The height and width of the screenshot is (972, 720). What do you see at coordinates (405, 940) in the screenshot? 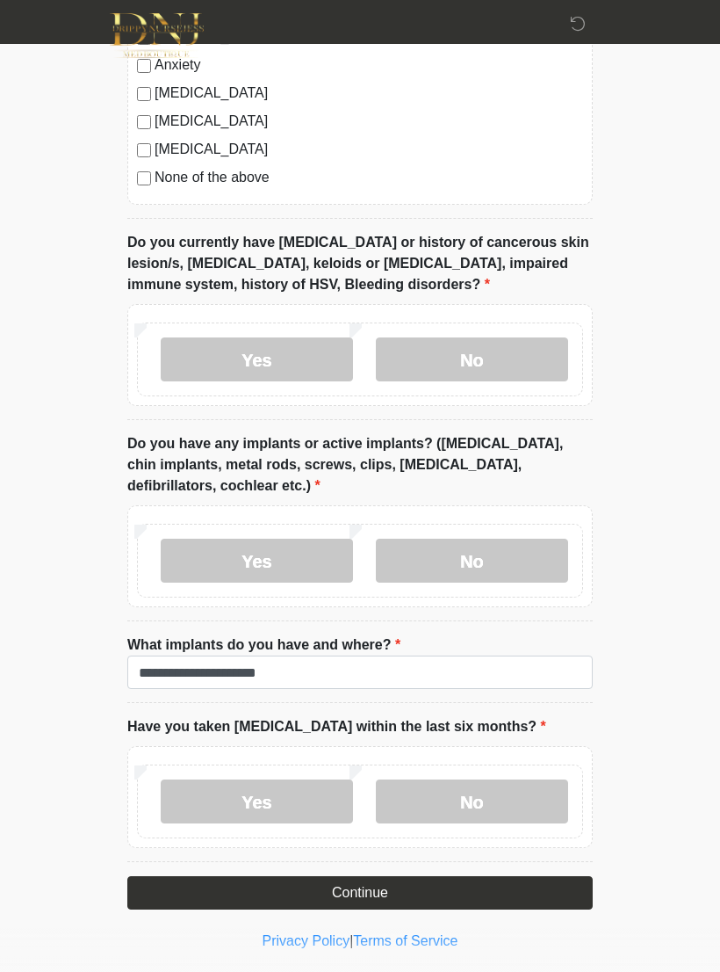
I see `a: Terms of Service` at bounding box center [405, 940].